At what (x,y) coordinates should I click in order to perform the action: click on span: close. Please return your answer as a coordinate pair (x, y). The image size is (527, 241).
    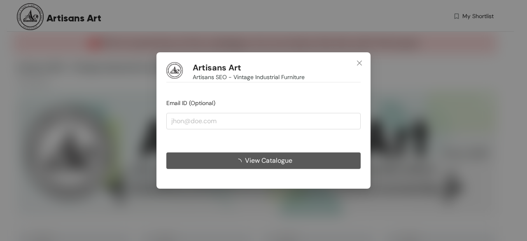
    Looking at the image, I should click on (360, 63).